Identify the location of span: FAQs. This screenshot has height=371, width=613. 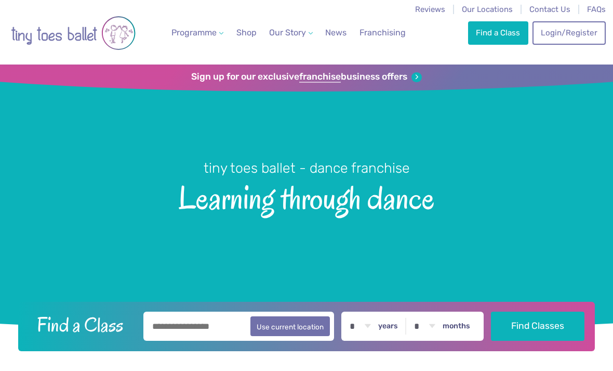
(597, 9).